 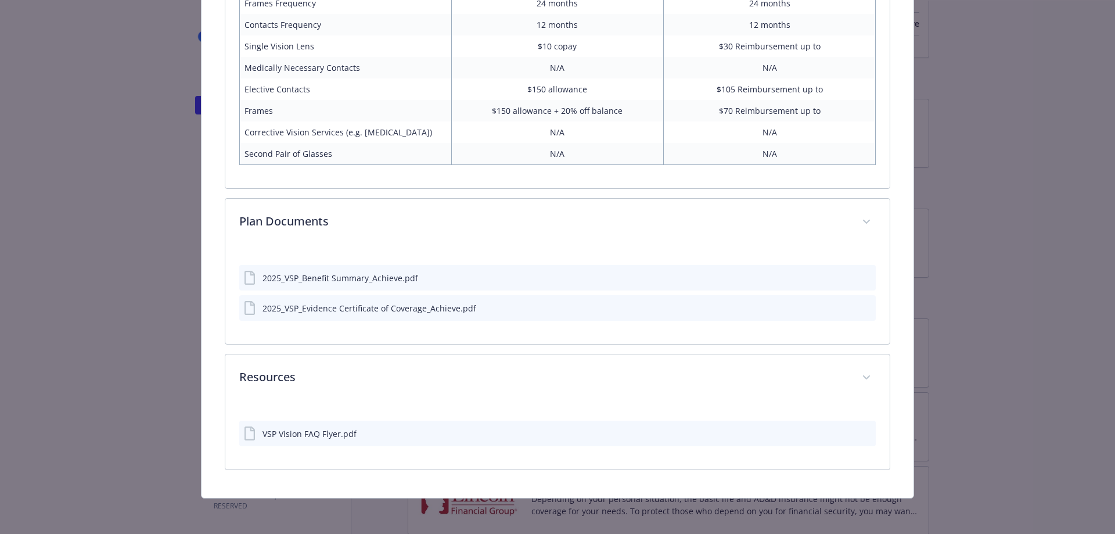 I want to click on td: Elective Contacts, so click(x=345, y=89).